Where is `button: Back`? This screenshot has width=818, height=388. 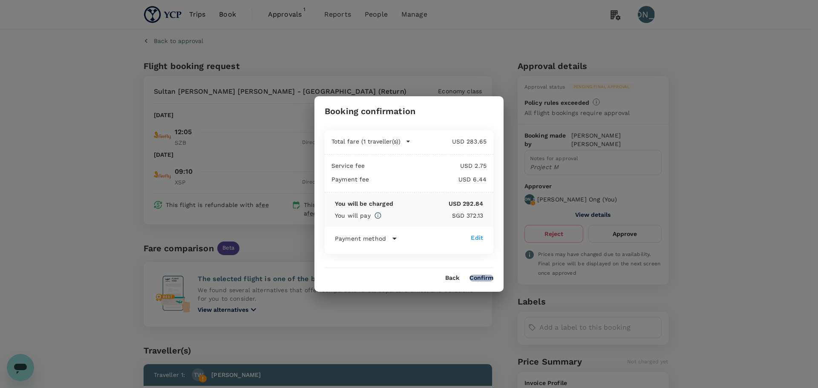
button: Back is located at coordinates (452, 278).